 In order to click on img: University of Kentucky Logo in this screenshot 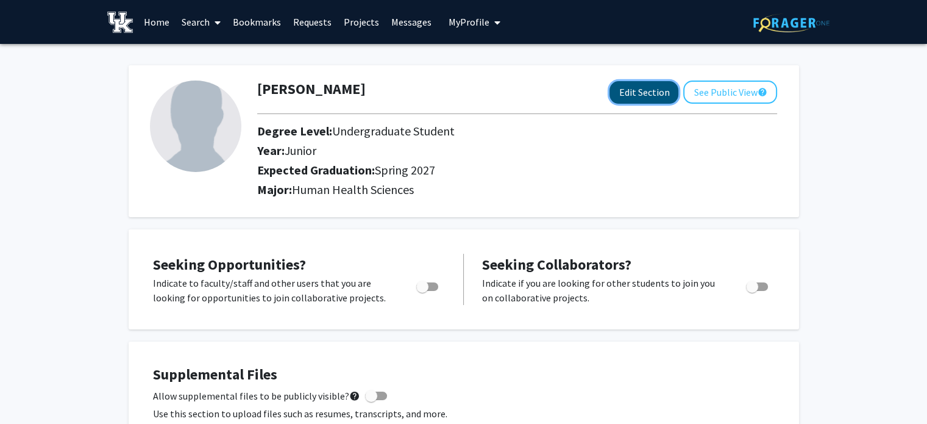, I will do `click(120, 22)`.